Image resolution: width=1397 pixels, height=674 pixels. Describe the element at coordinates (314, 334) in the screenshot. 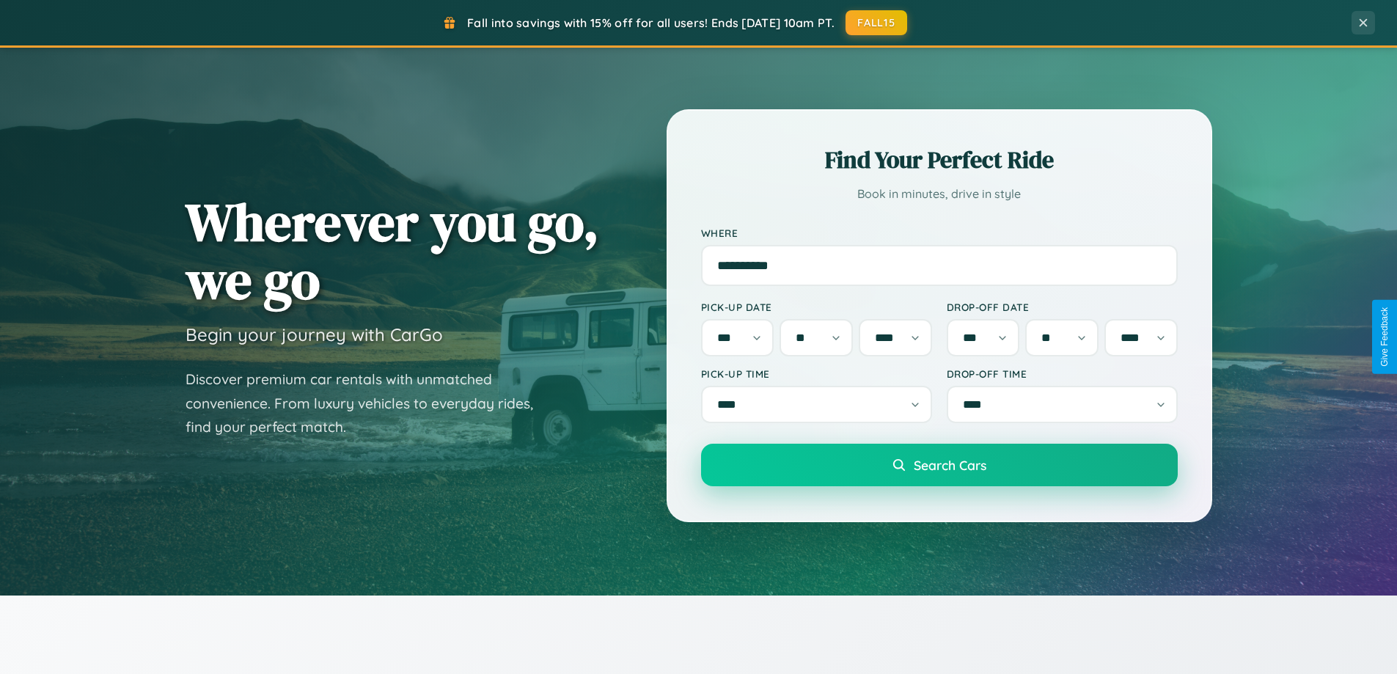

I see `h3: Begin your journey with CarGo` at that location.